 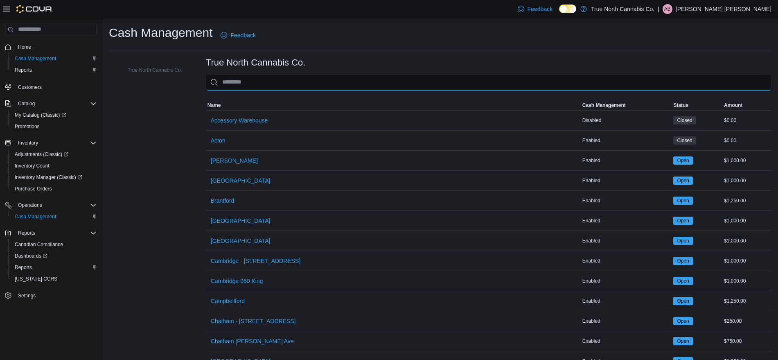 I want to click on h1: Cash Management, so click(x=160, y=33).